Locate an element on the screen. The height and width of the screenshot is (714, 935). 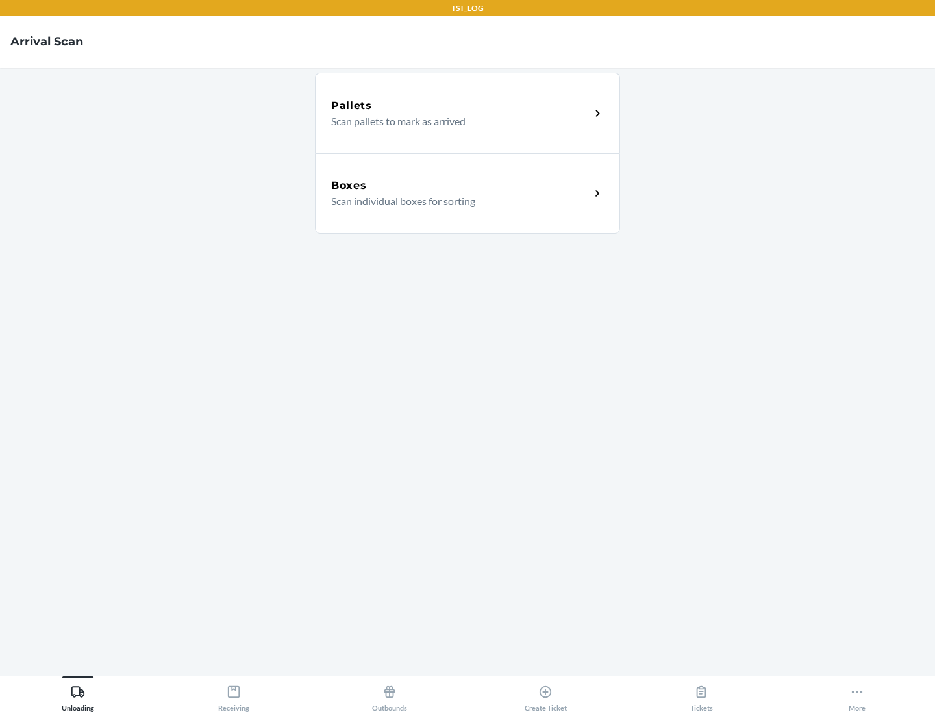
div: Create Ticket is located at coordinates (545, 696).